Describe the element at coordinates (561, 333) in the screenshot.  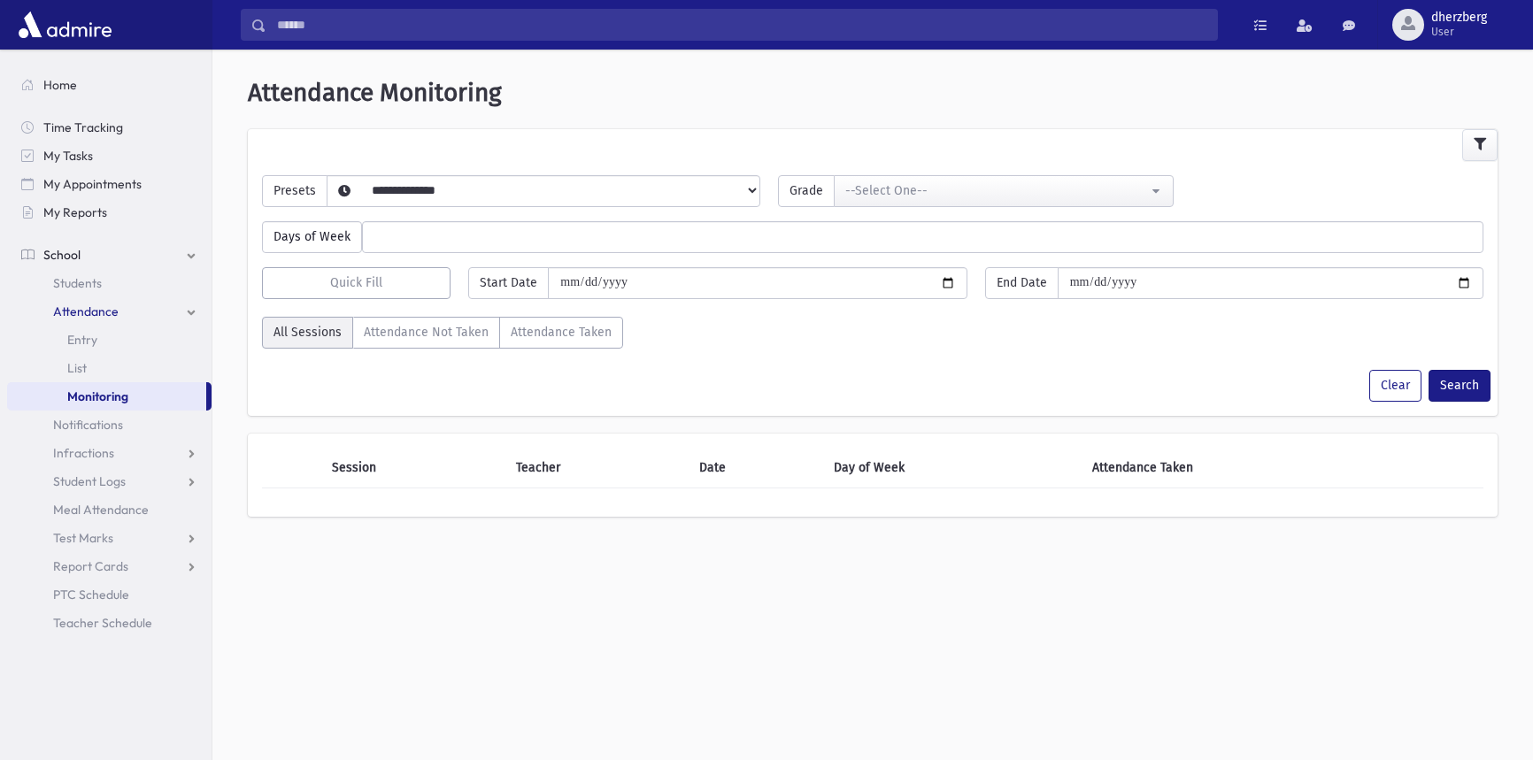
I see `label: Attendance Taken` at that location.